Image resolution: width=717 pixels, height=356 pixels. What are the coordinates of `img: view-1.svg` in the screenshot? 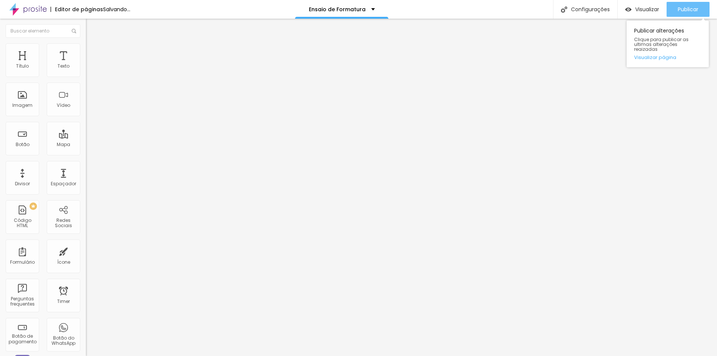 It's located at (628, 9).